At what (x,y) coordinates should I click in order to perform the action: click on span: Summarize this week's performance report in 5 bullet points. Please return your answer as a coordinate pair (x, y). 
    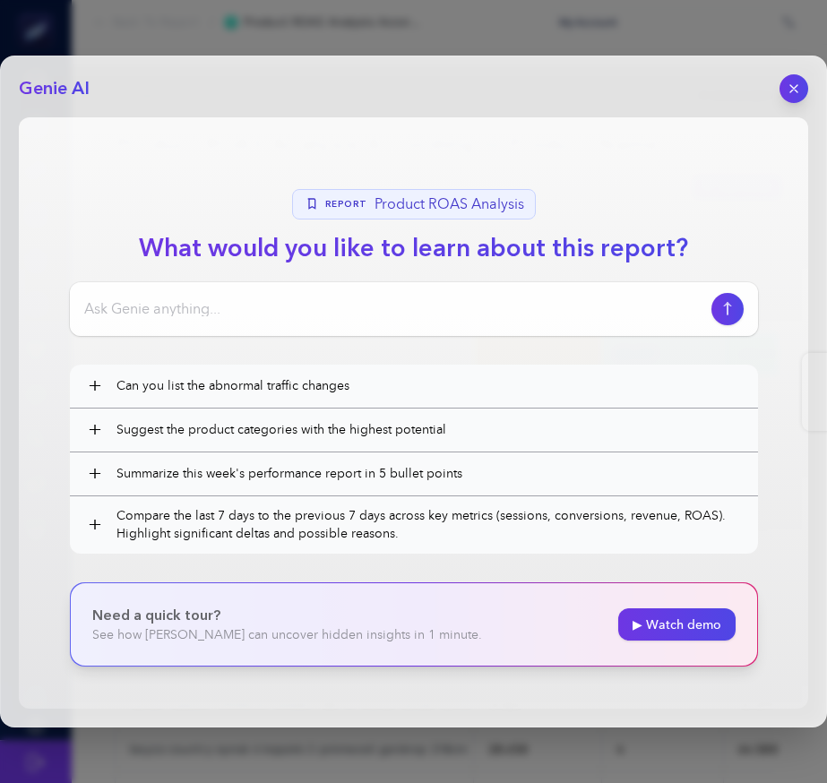
    Looking at the image, I should click on (428, 474).